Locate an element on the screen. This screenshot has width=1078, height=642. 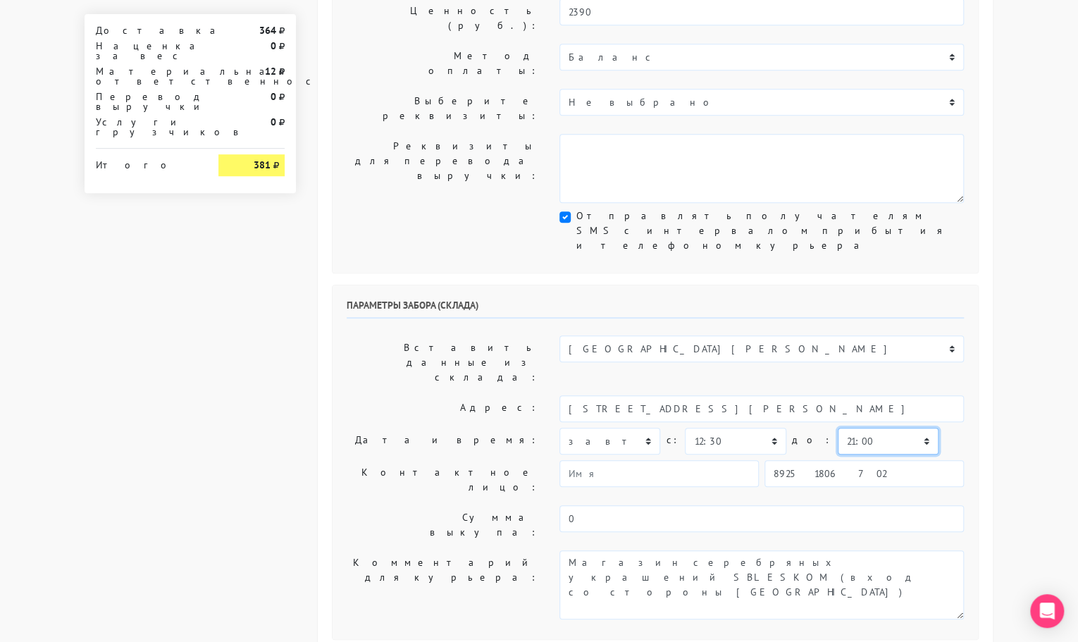
label: Сумма выкупа: is located at coordinates (442, 525).